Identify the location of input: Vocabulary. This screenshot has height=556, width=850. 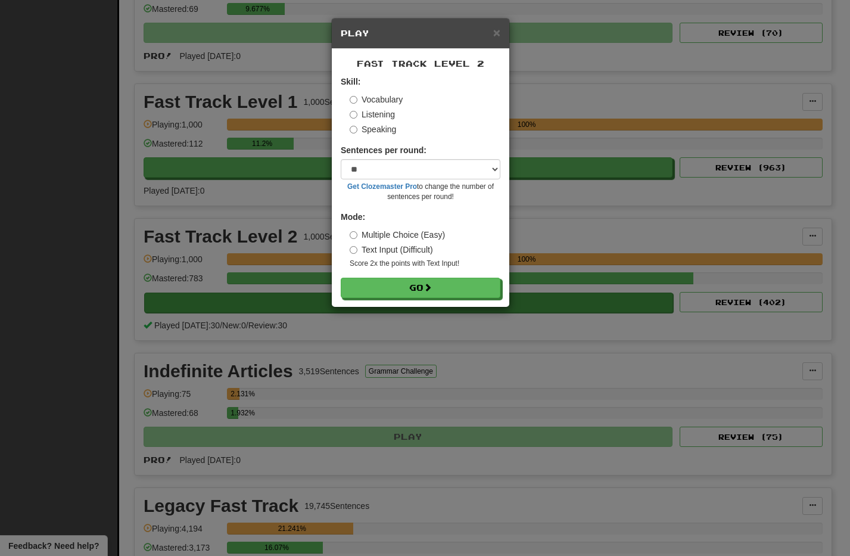
(353, 100).